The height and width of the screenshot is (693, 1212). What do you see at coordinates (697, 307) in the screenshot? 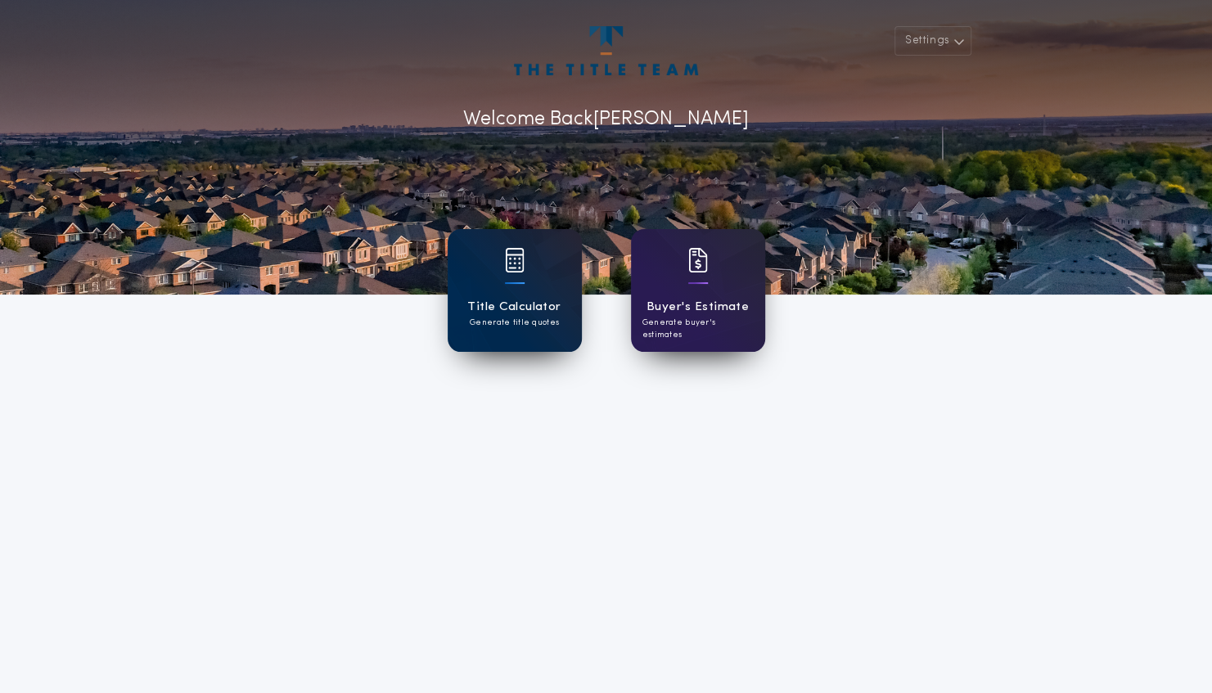
I see `h1: Buyer's Estimate` at bounding box center [697, 307].